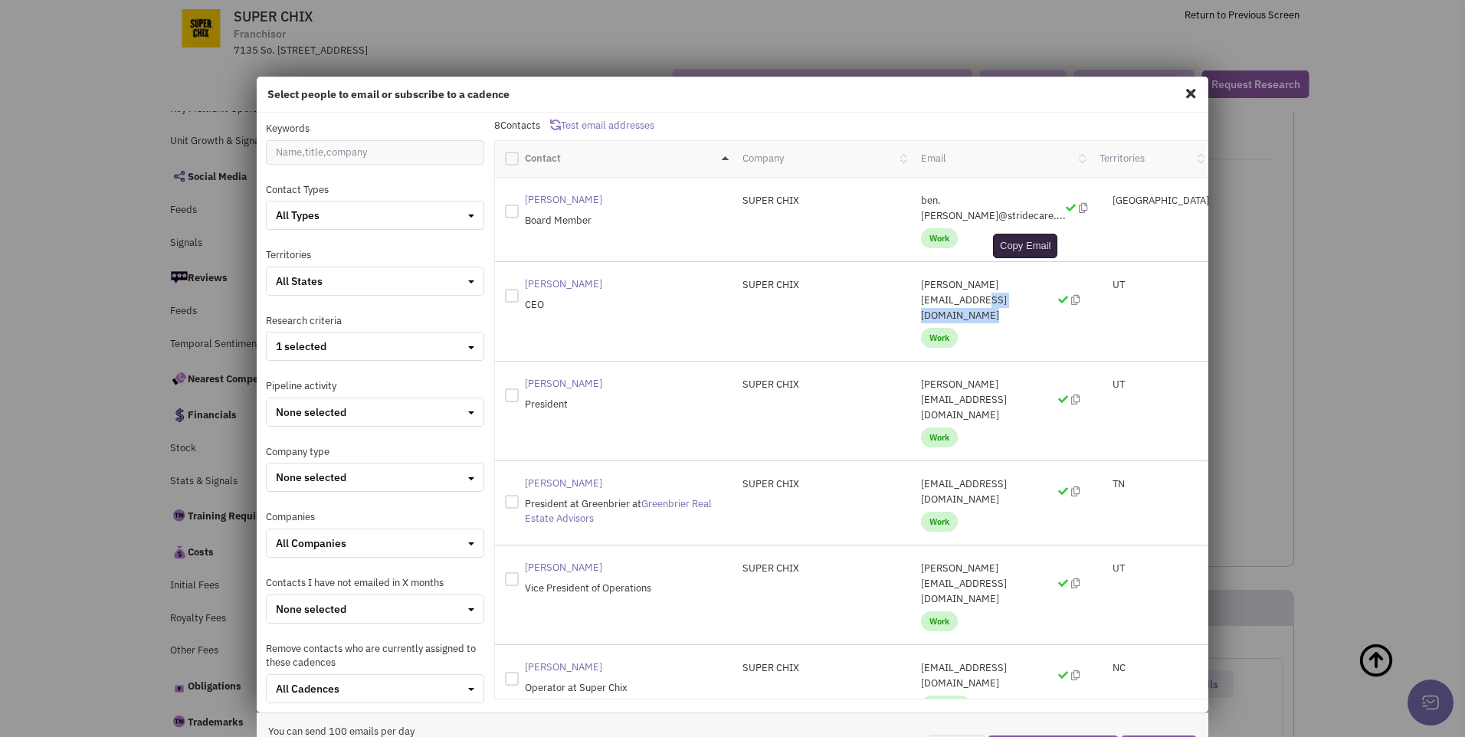 Image resolution: width=1465 pixels, height=737 pixels. Describe the element at coordinates (301, 386) in the screenshot. I see `label: Pipeline activity` at that location.